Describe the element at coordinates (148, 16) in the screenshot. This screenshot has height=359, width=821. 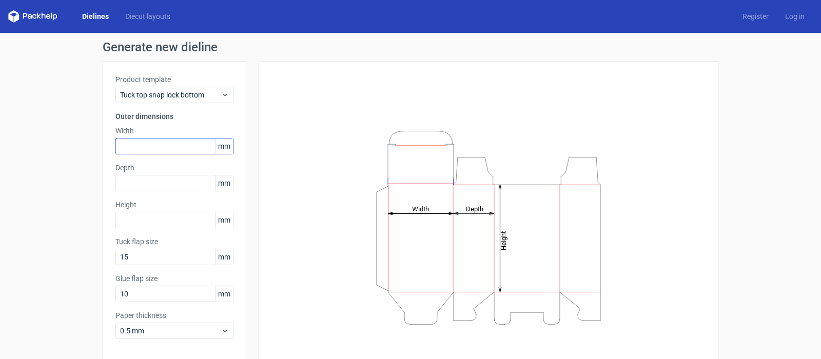
I see `a: Diecut layouts` at that location.